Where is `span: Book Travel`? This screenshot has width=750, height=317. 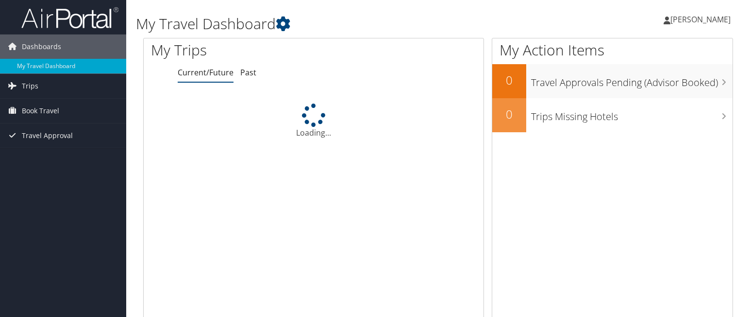 span: Book Travel is located at coordinates (40, 111).